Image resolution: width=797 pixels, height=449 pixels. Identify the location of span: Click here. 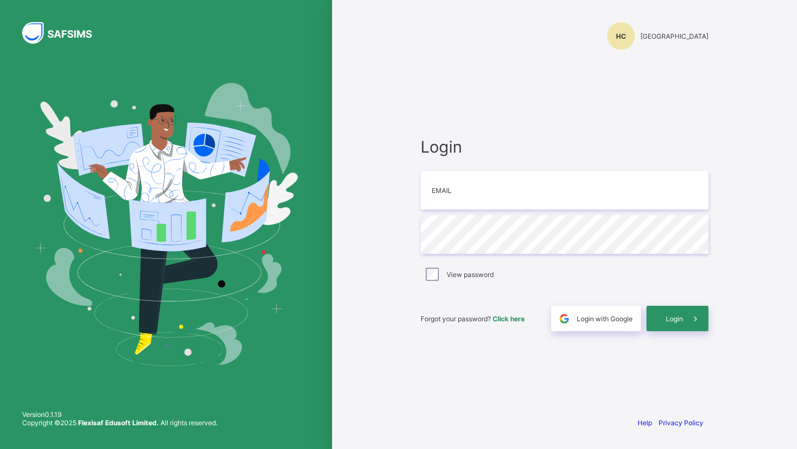
(508, 319).